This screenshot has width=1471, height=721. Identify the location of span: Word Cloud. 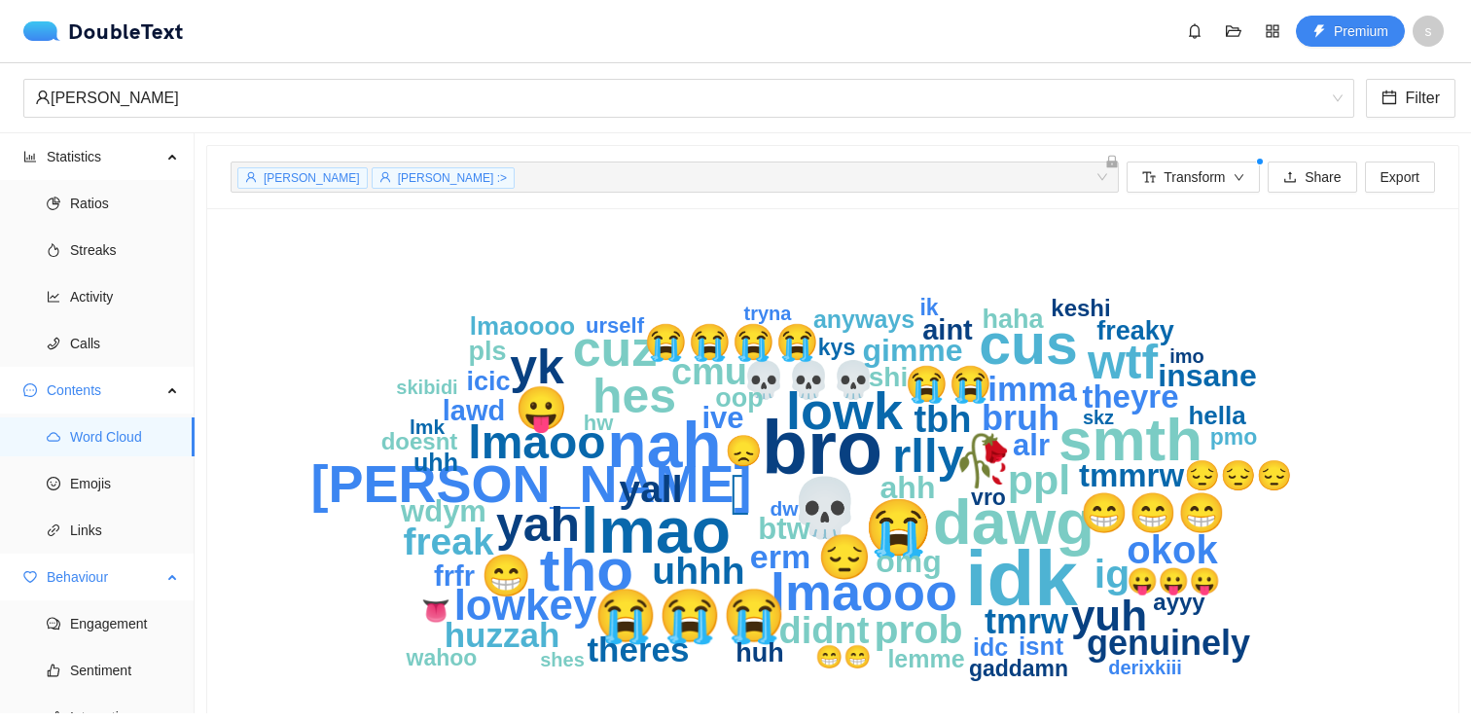
(125, 437).